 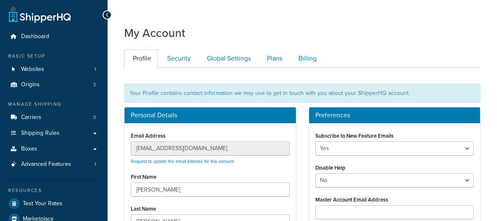 What do you see at coordinates (54, 203) in the screenshot?
I see `a: Test Your Rates` at bounding box center [54, 203].